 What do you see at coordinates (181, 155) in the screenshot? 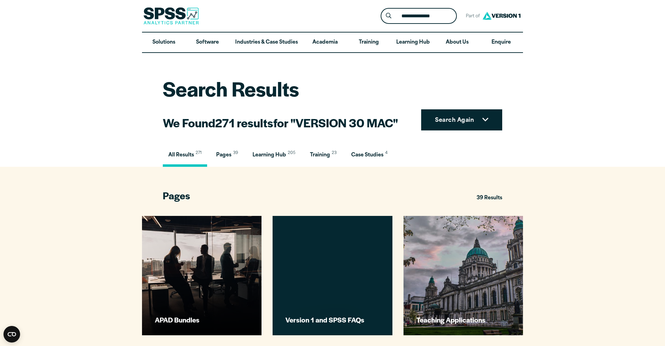
I see `span: All Results` at bounding box center [181, 155].